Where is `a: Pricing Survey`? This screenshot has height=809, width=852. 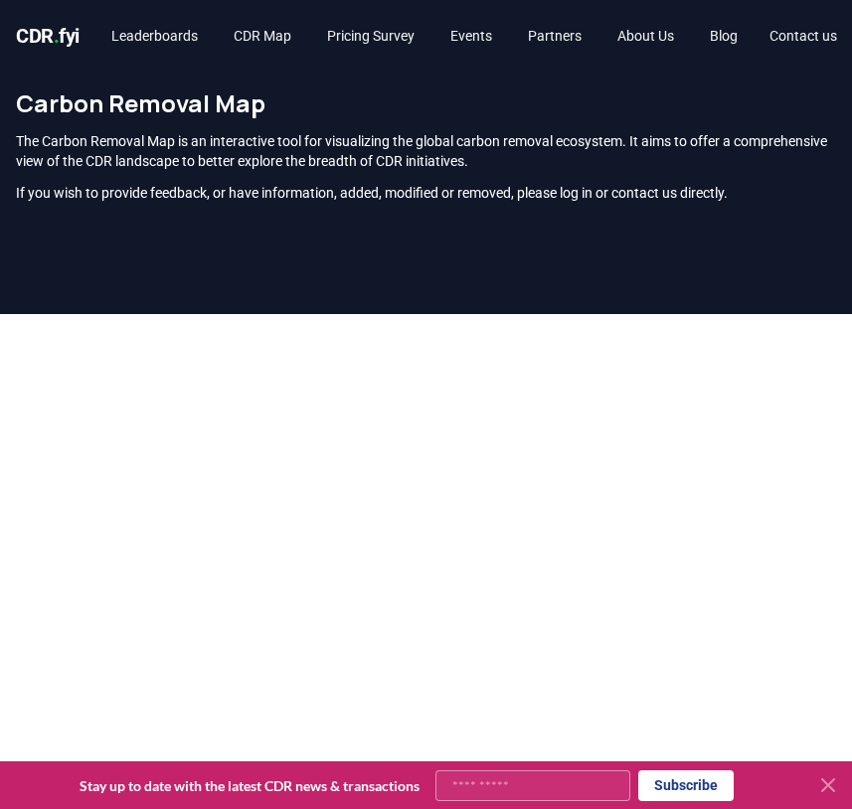 a: Pricing Survey is located at coordinates (371, 36).